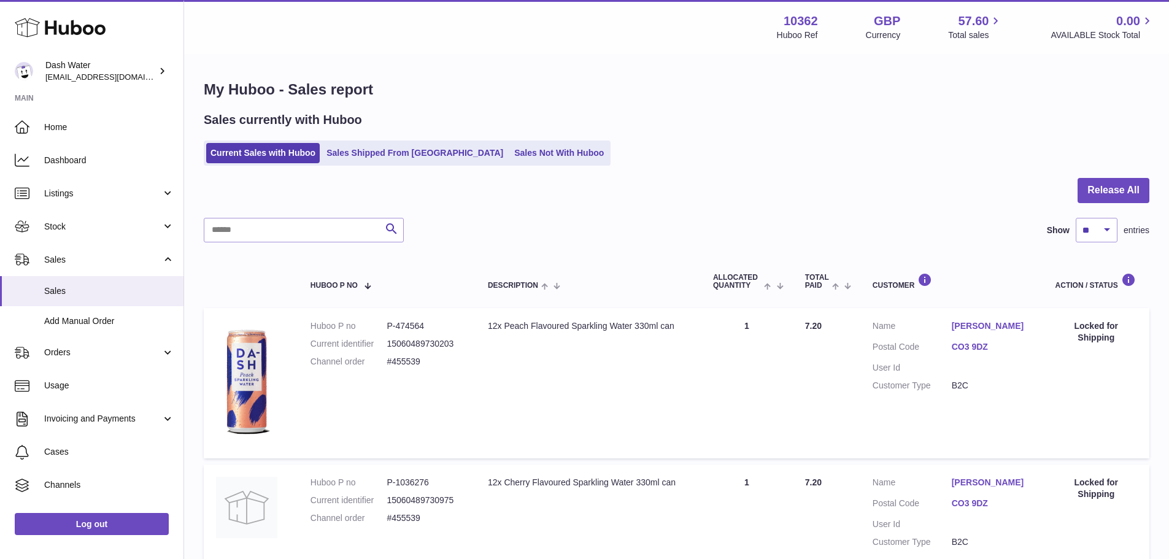 The image size is (1169, 559). Describe the element at coordinates (1113, 190) in the screenshot. I see `button: Release All` at that location.